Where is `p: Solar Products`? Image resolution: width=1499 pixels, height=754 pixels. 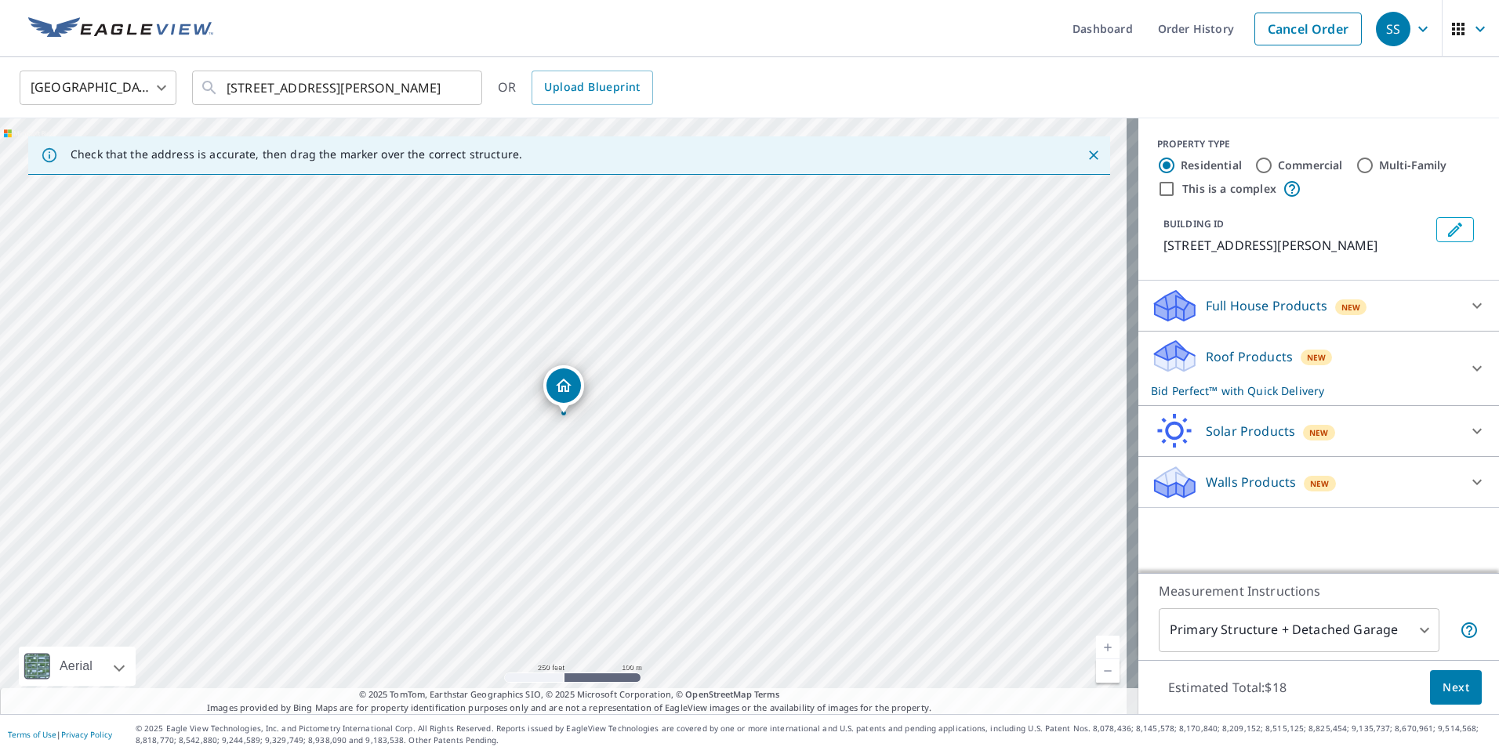 p: Solar Products is located at coordinates (1251, 431).